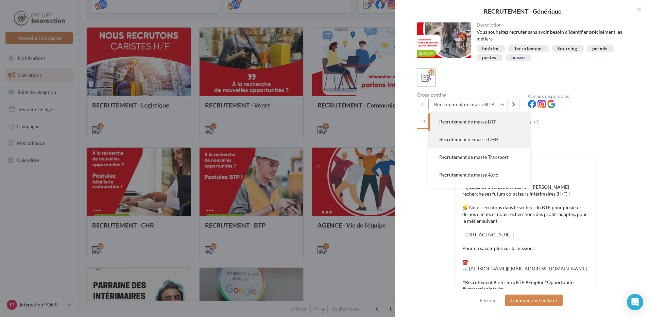 The width and height of the screenshot is (650, 317). I want to click on button: Recrutement de masse Agro, so click(480, 175).